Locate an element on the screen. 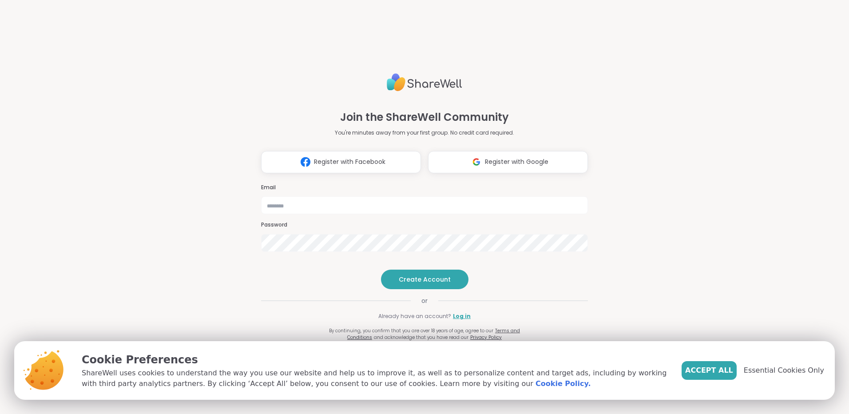  span: and acknowledge that you have read our is located at coordinates (421, 337).